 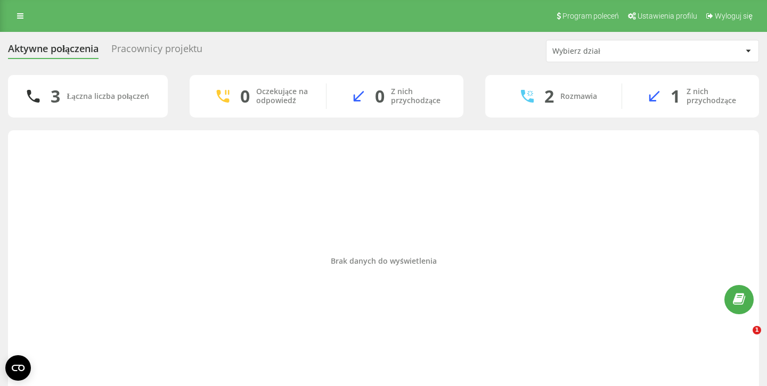 What do you see at coordinates (53, 51) in the screenshot?
I see `div: Aktywne połączenia` at bounding box center [53, 51].